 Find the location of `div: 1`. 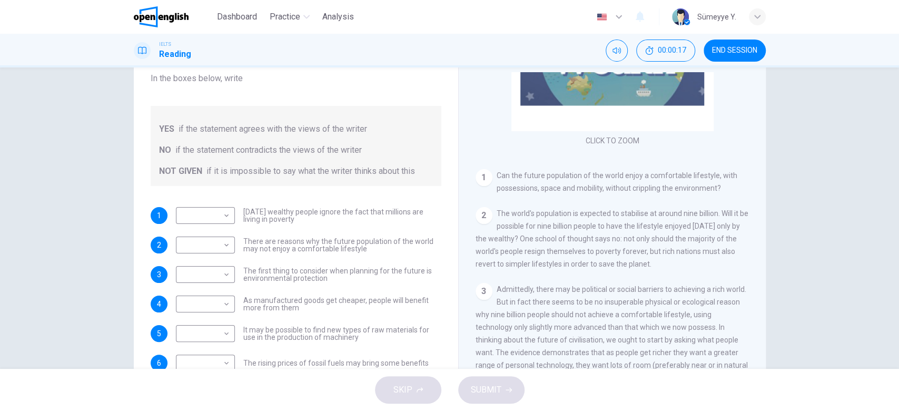

div: 1 is located at coordinates (484, 177).